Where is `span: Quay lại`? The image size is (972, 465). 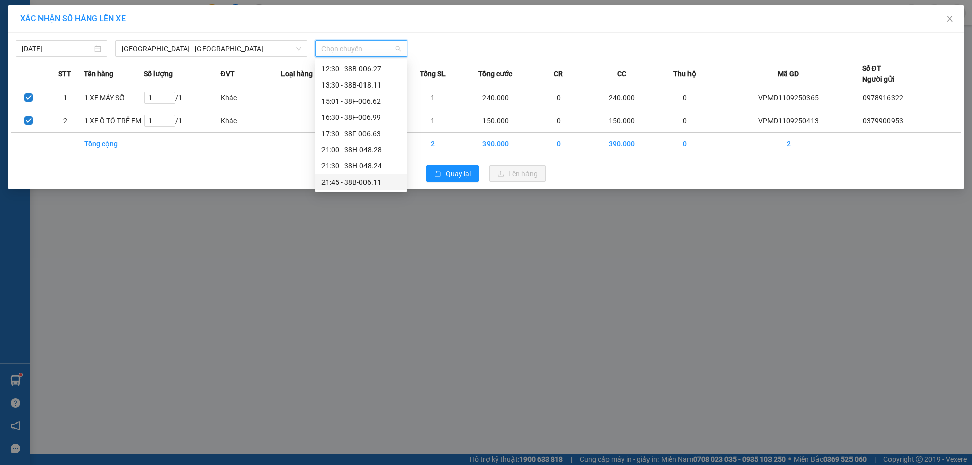
span: Quay lại is located at coordinates (458, 174).